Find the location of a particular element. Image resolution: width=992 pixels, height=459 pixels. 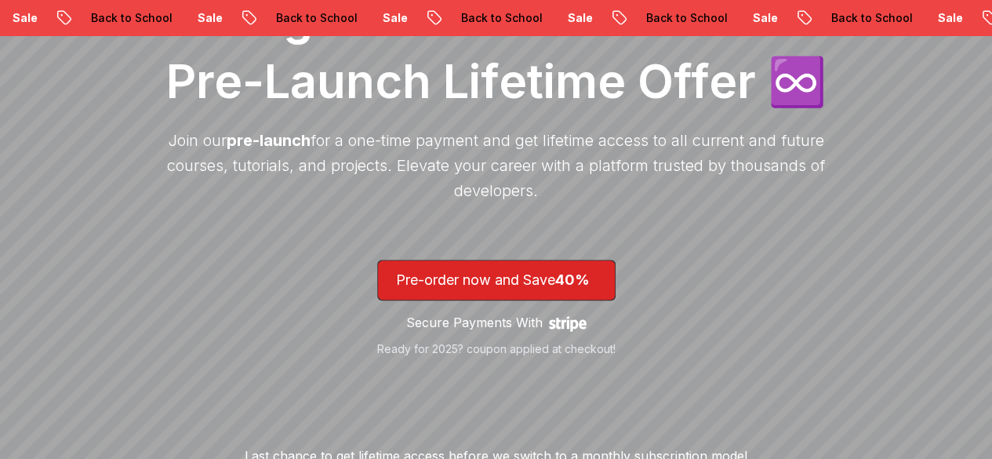

span: 40% is located at coordinates (573, 279).